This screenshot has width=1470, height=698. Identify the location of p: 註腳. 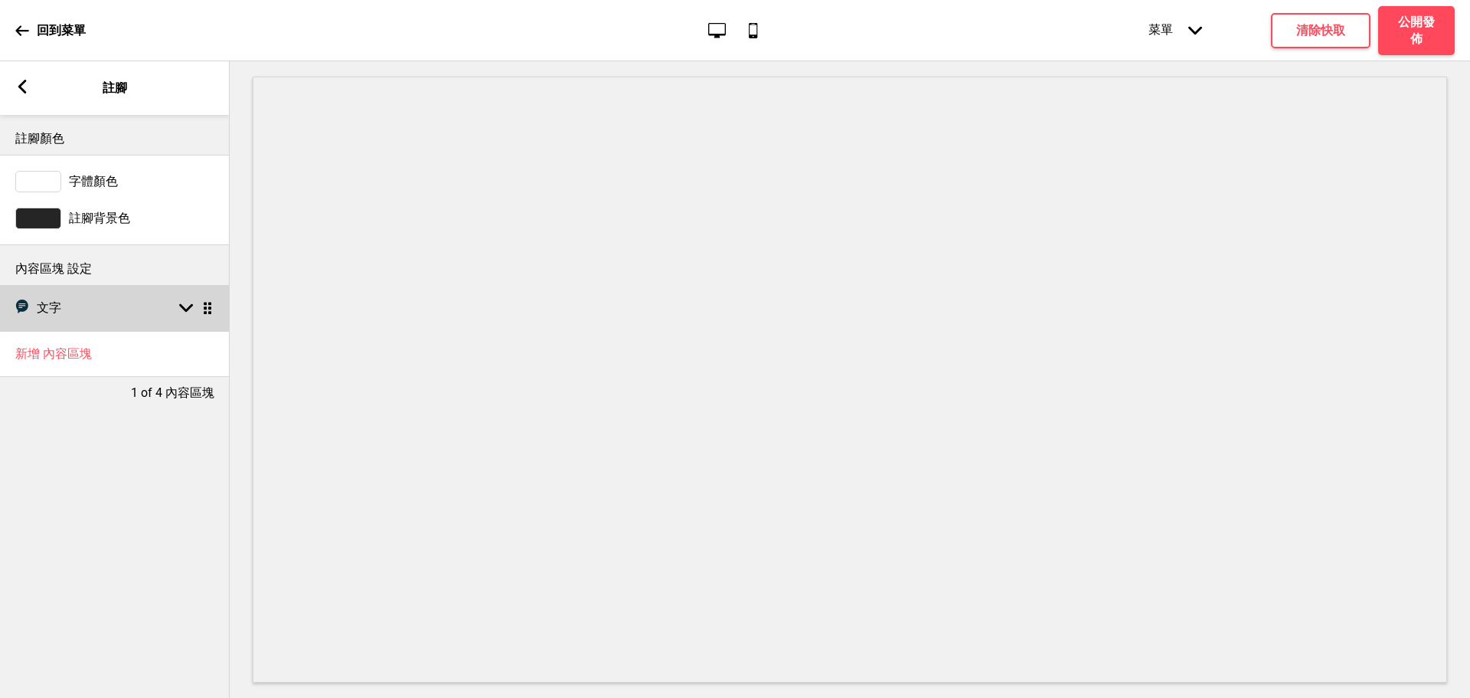
(115, 88).